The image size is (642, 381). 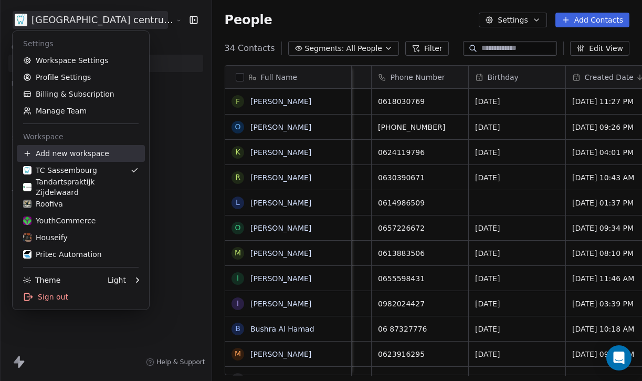 What do you see at coordinates (45, 237) in the screenshot?
I see `div: Houseify` at bounding box center [45, 237].